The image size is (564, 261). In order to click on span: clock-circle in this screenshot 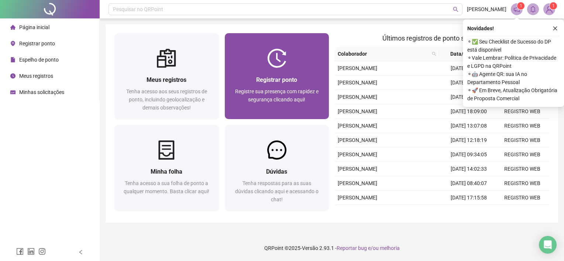, I will do `click(13, 76)`.